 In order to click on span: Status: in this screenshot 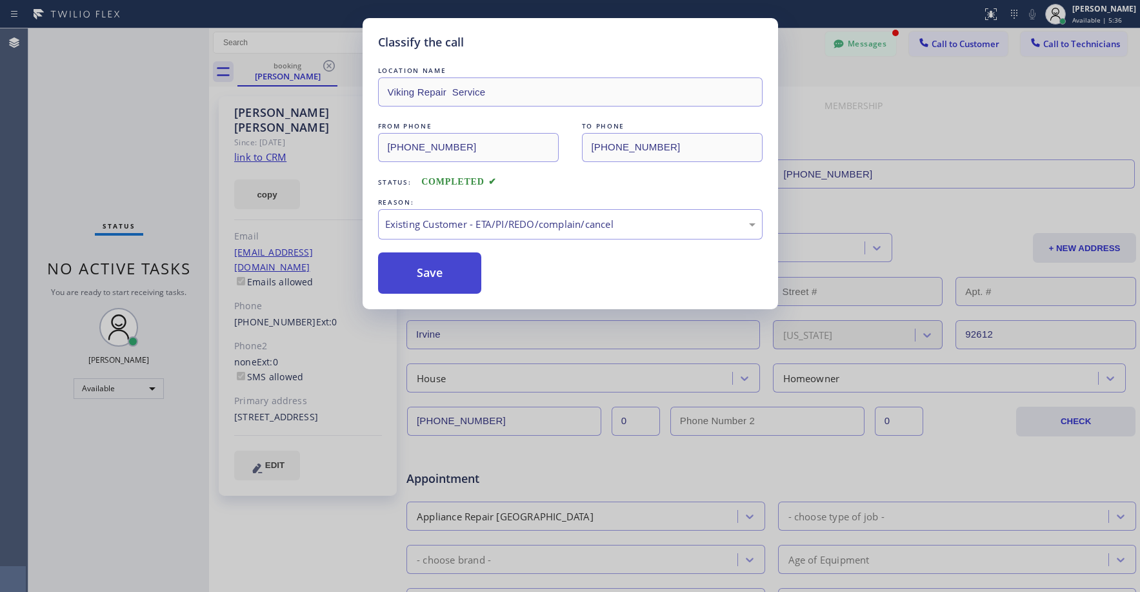, I will do `click(395, 182)`.